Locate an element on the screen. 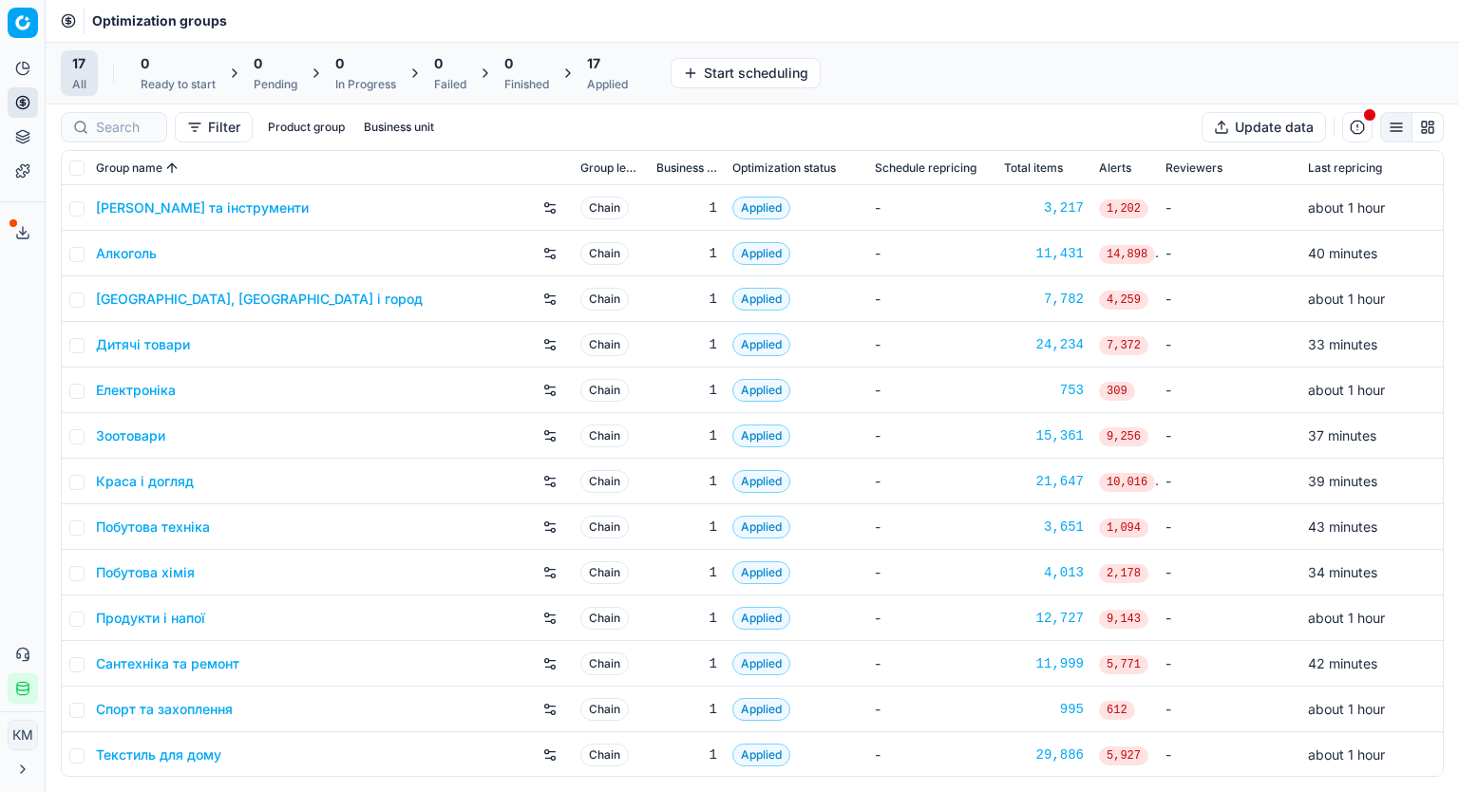  a: 29,886 is located at coordinates (1044, 755).